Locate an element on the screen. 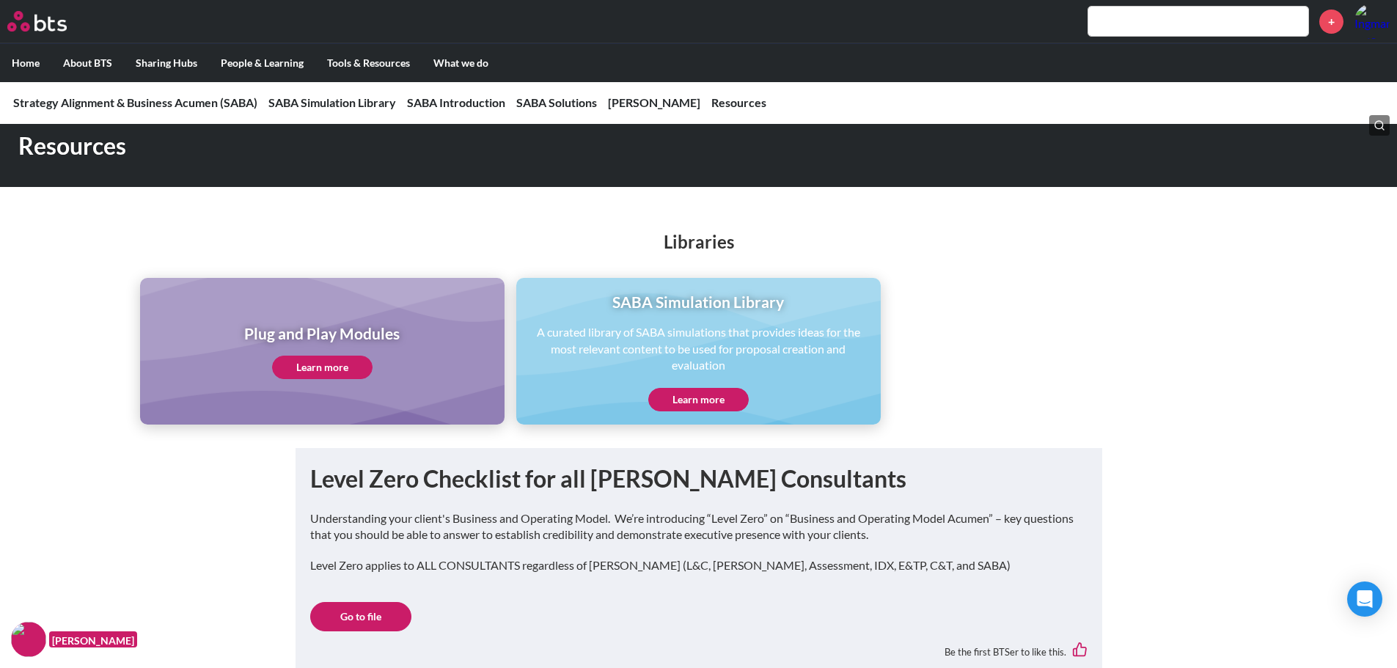 This screenshot has width=1397, height=668. a: Resources is located at coordinates (739, 102).